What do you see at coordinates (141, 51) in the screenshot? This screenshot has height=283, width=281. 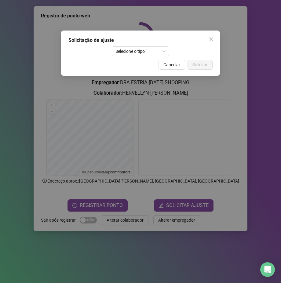 I see `span: Selecione o tipo` at bounding box center [141, 51].